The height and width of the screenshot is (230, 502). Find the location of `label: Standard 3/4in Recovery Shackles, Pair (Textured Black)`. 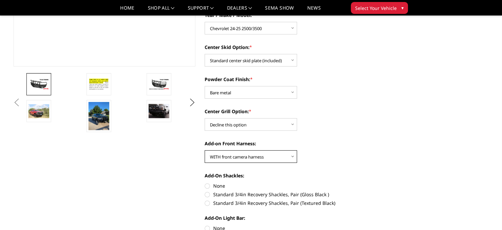

label: Standard 3/4in Recovery Shackles, Pair (Textured Black) is located at coordinates (296, 203).